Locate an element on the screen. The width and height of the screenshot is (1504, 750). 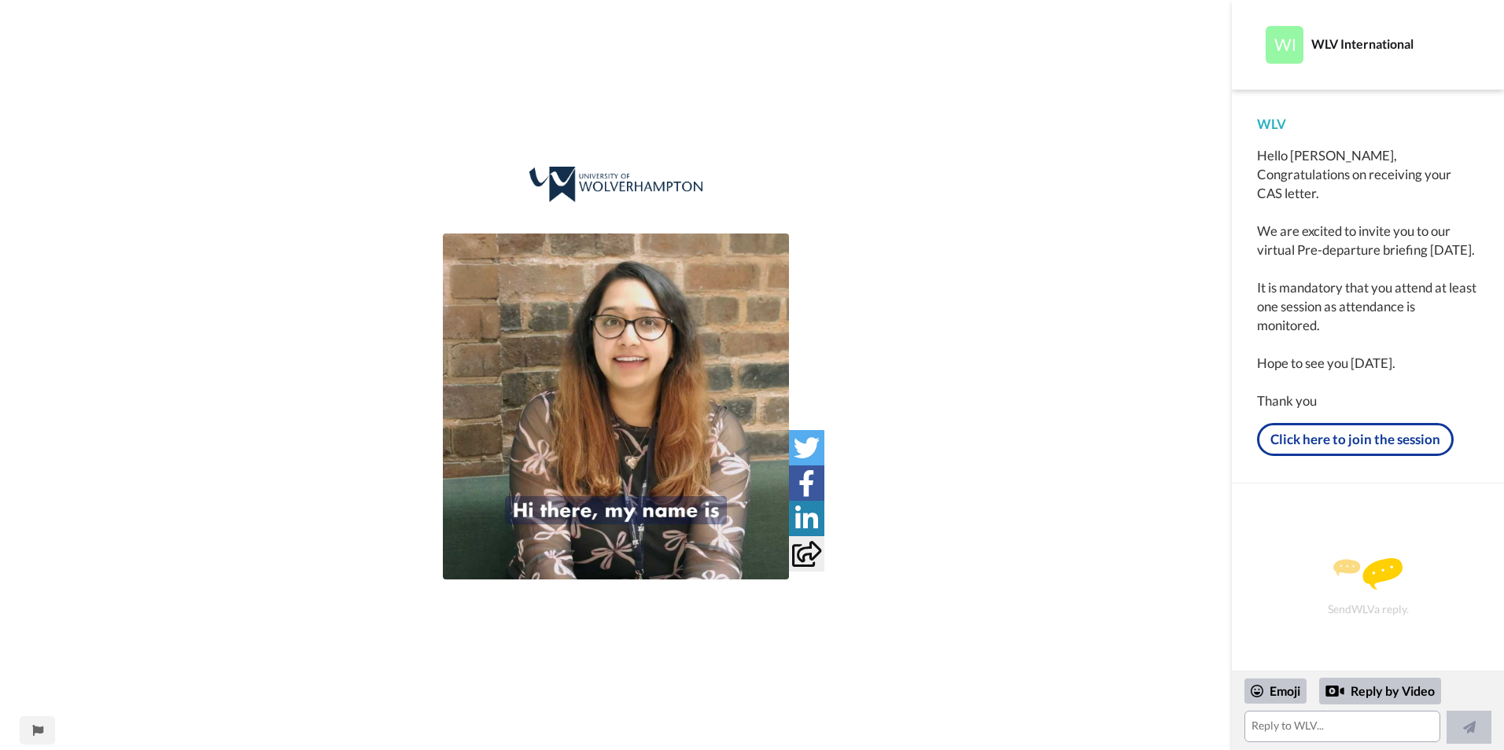
div: Emoji is located at coordinates (1275, 691).